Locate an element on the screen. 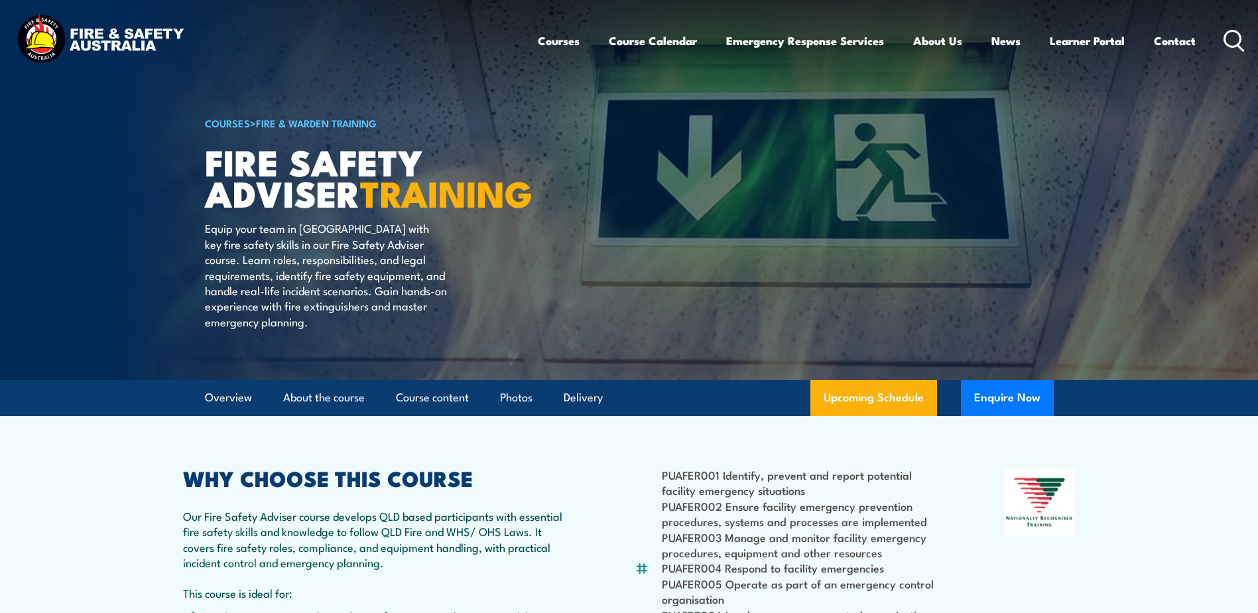 The width and height of the screenshot is (1258, 613). strong: TRAINING is located at coordinates (446, 192).